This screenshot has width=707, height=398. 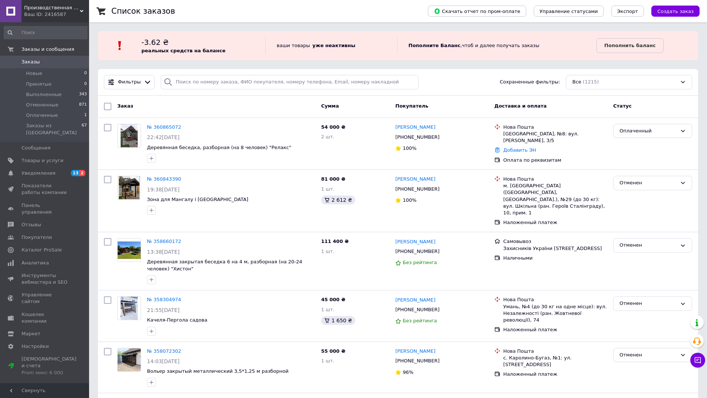 I want to click on span: Фильтры, so click(x=130, y=82).